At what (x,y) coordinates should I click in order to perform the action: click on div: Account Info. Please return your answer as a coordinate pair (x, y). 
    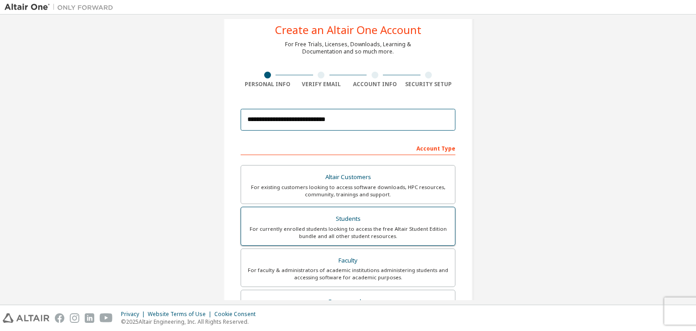
    Looking at the image, I should click on (375, 84).